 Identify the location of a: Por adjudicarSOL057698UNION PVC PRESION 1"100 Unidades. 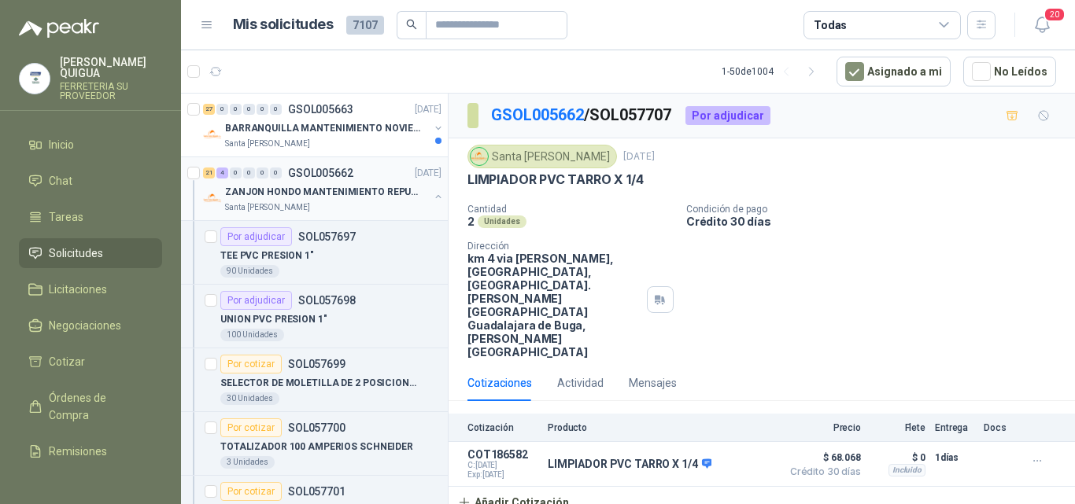
(314, 316).